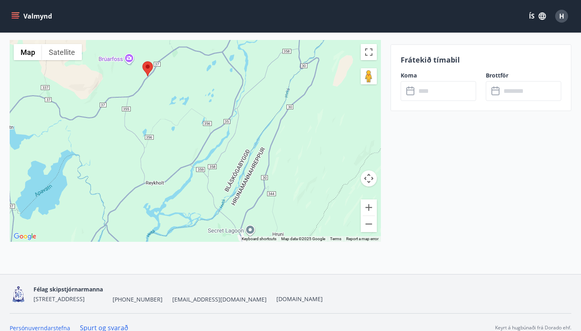 The image size is (581, 331). I want to click on button: Keyboard shortcuts, so click(259, 239).